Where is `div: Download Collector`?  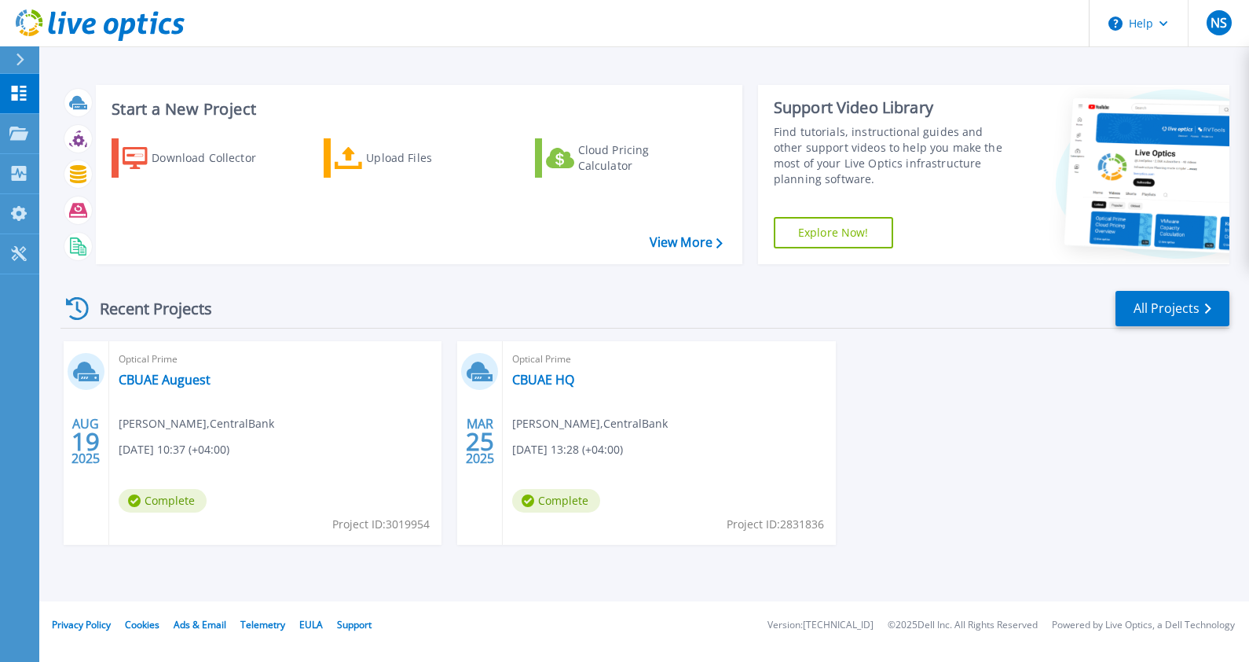 div: Download Collector is located at coordinates (214, 158).